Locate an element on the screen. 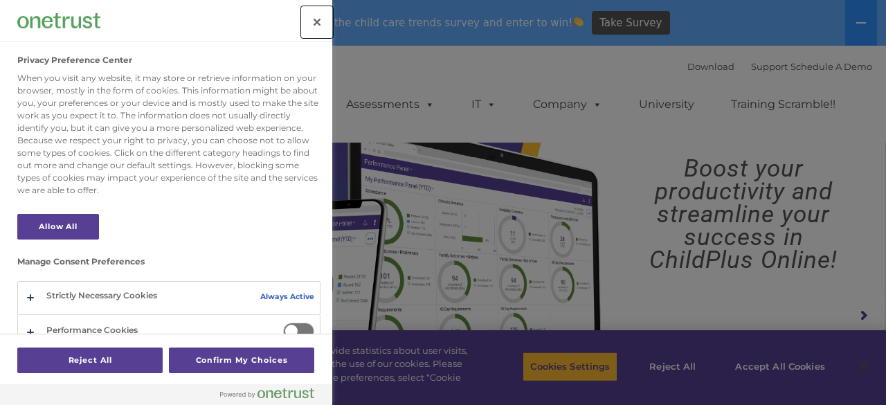 Image resolution: width=886 pixels, height=405 pixels. div: Company Logo is located at coordinates (59, 21).